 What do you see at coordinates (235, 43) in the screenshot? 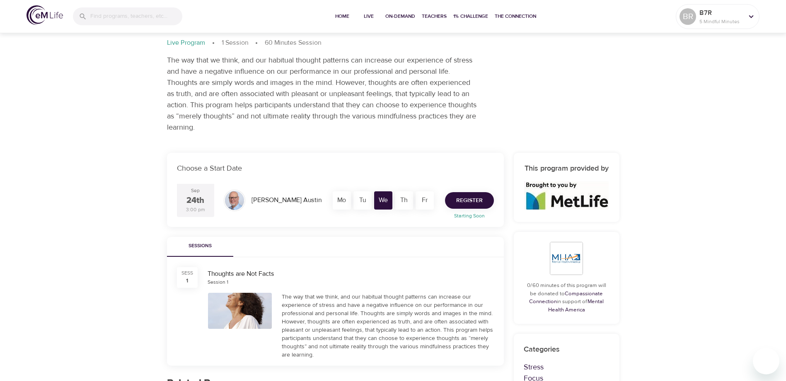
I see `p: 1 Session` at bounding box center [235, 43].